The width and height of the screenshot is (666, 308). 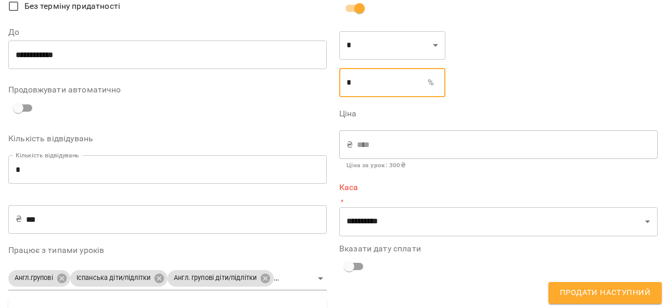 I want to click on label: Продовжувати автоматично, so click(x=167, y=90).